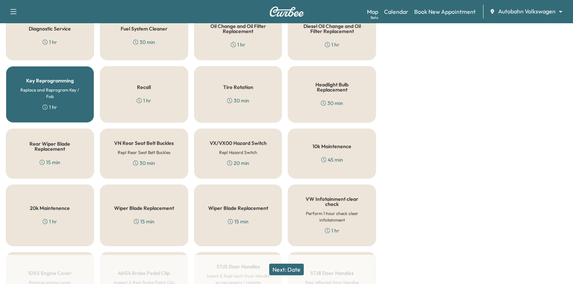 Image resolution: width=573 pixels, height=284 pixels. Describe the element at coordinates (238, 87) in the screenshot. I see `h5: Tire Rotation` at that location.